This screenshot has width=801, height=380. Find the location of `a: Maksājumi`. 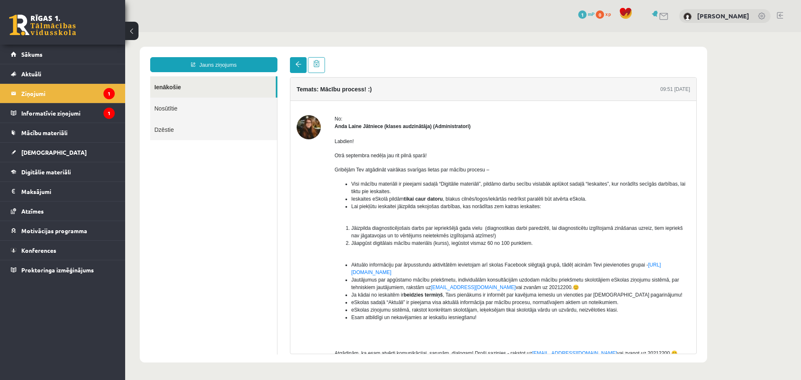

a: Maksājumi is located at coordinates (63, 192).